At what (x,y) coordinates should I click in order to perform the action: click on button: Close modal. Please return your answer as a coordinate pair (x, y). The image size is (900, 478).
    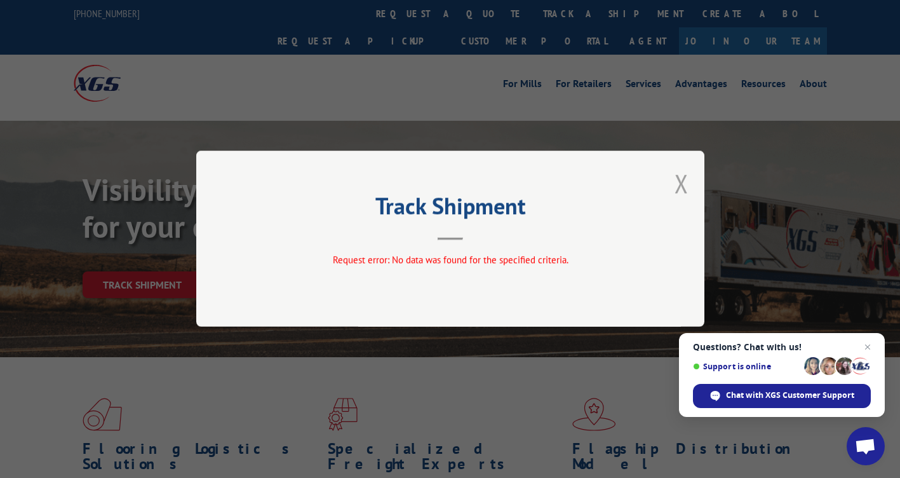
    Looking at the image, I should click on (681, 183).